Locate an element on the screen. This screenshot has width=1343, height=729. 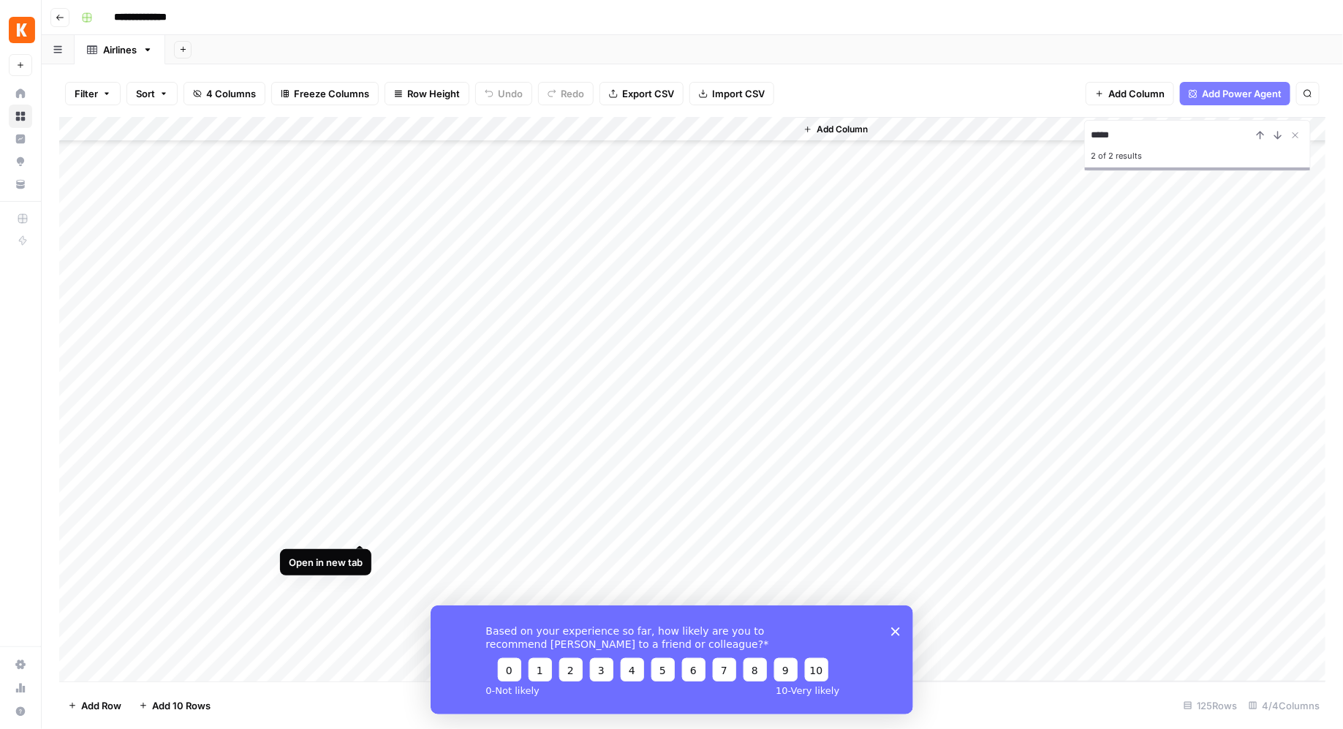
a: Your Data is located at coordinates (20, 184).